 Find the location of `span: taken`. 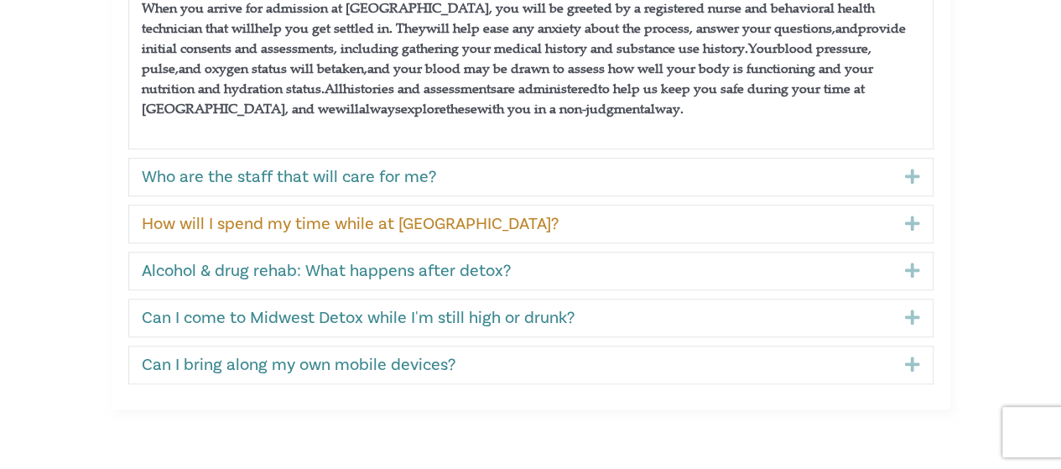

span: taken is located at coordinates (347, 68).